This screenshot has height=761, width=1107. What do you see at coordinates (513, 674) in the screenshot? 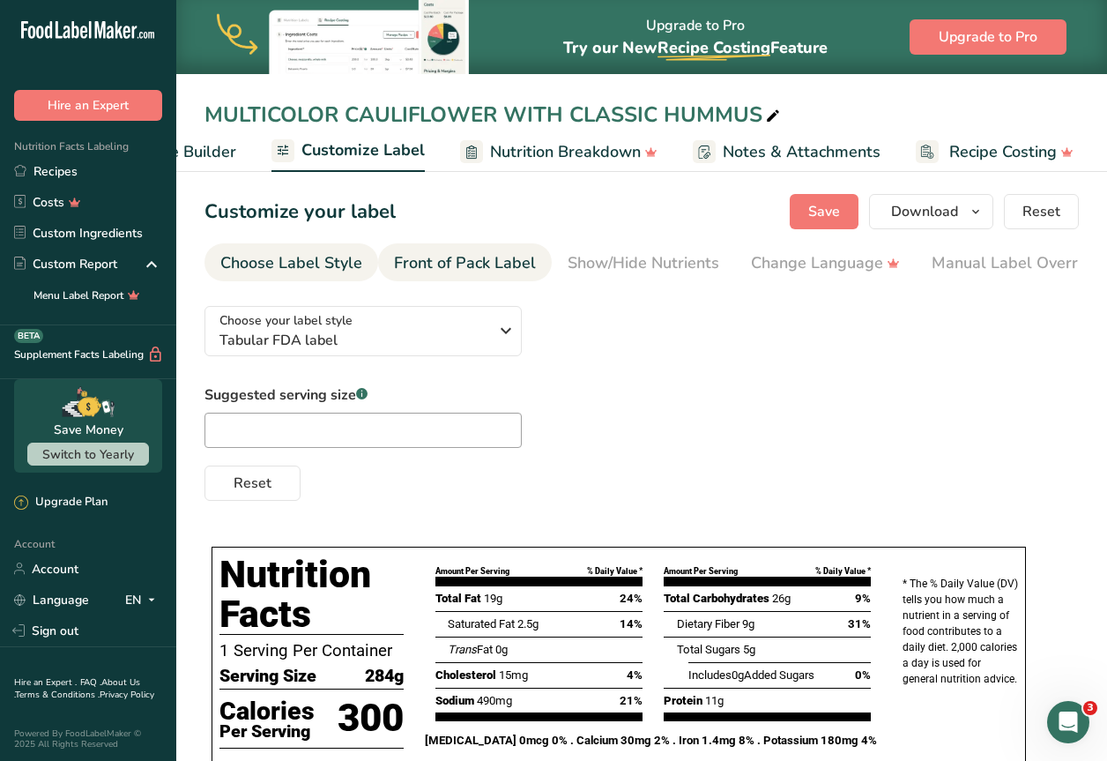
I see `span: 15mg` at bounding box center [513, 674].